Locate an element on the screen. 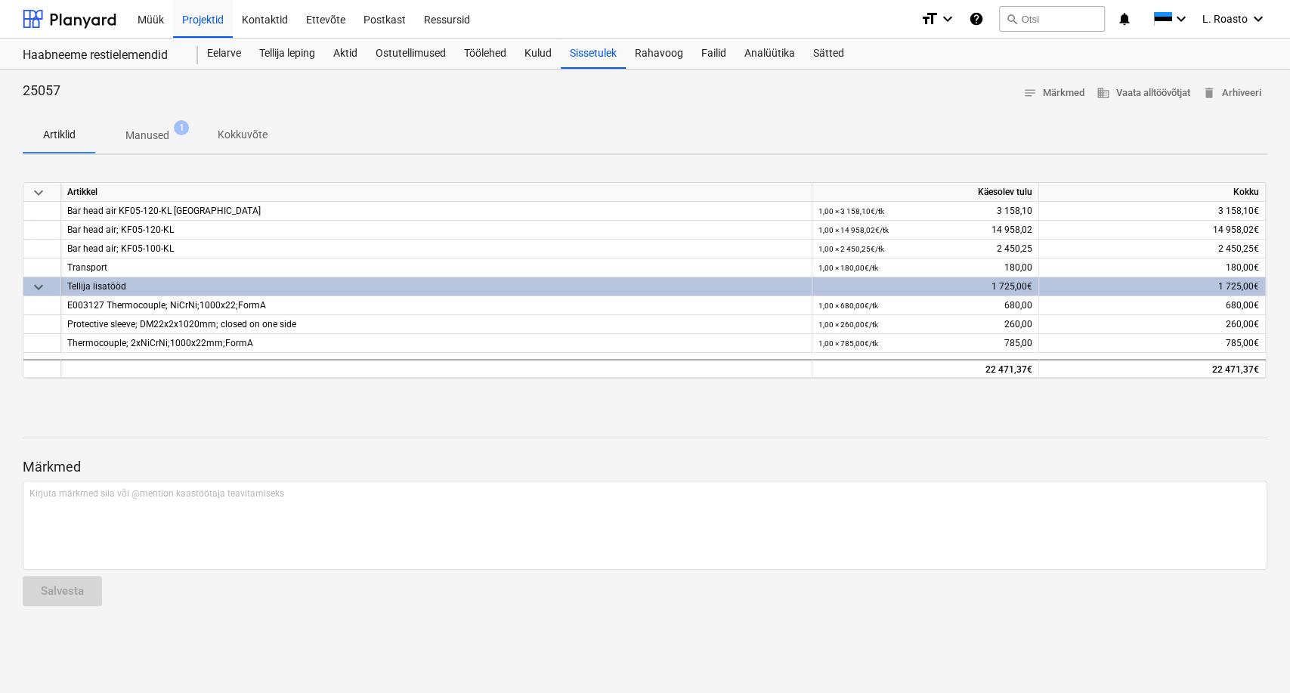 The height and width of the screenshot is (693, 1290). div: 260,00€ is located at coordinates (1152, 324).